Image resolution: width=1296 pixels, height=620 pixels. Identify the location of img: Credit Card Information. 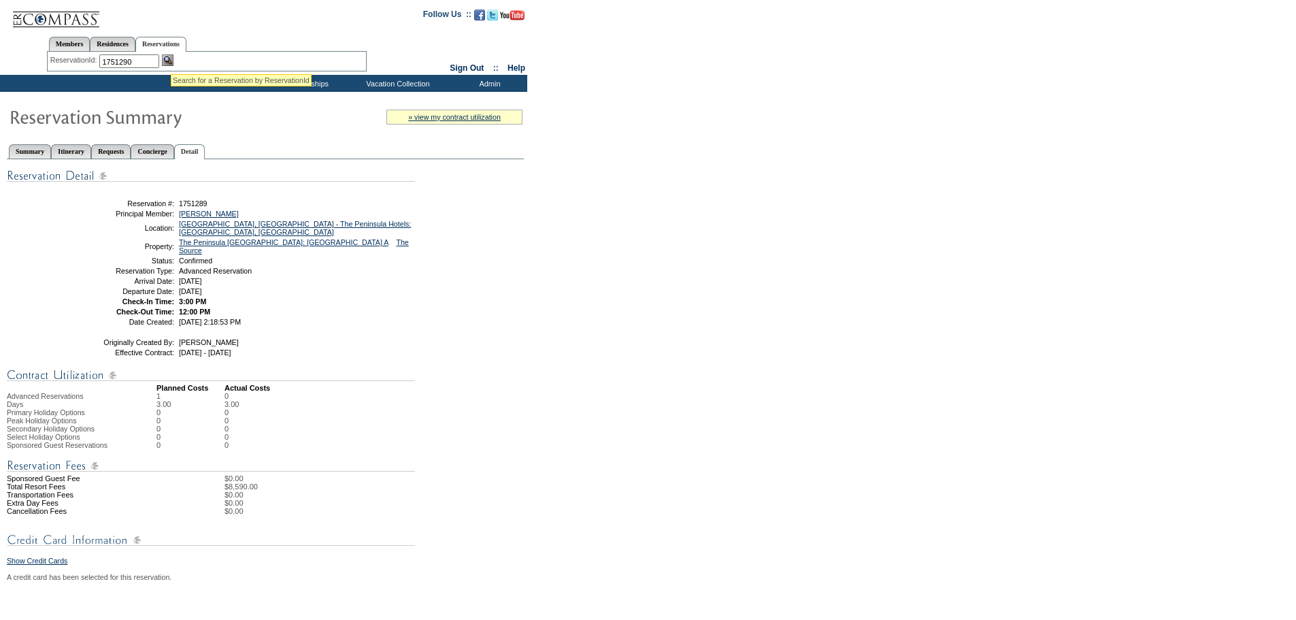
(211, 540).